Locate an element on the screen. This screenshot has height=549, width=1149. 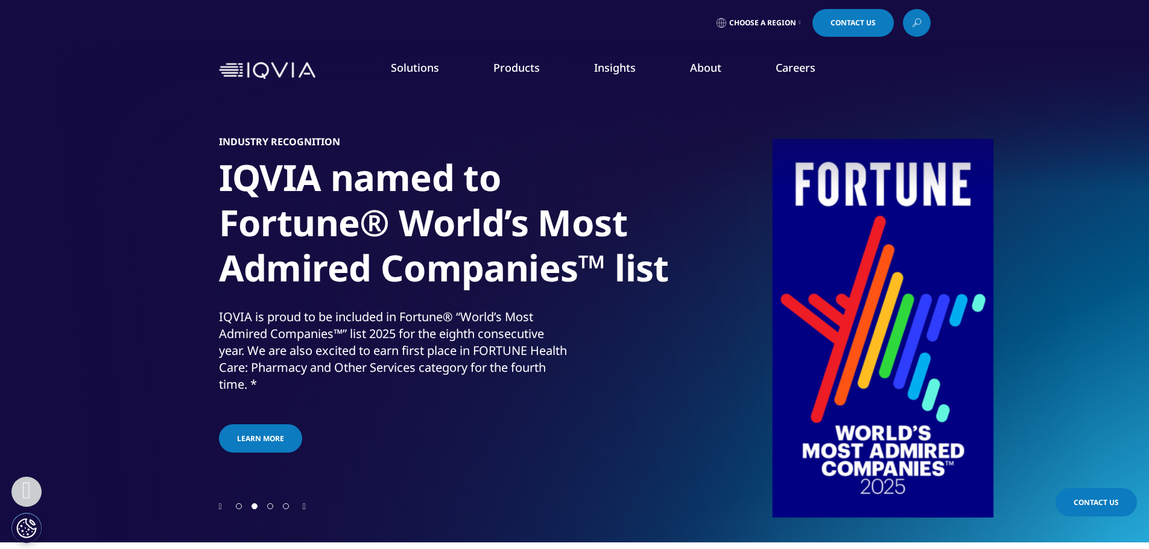
a: Careers is located at coordinates (796, 68).